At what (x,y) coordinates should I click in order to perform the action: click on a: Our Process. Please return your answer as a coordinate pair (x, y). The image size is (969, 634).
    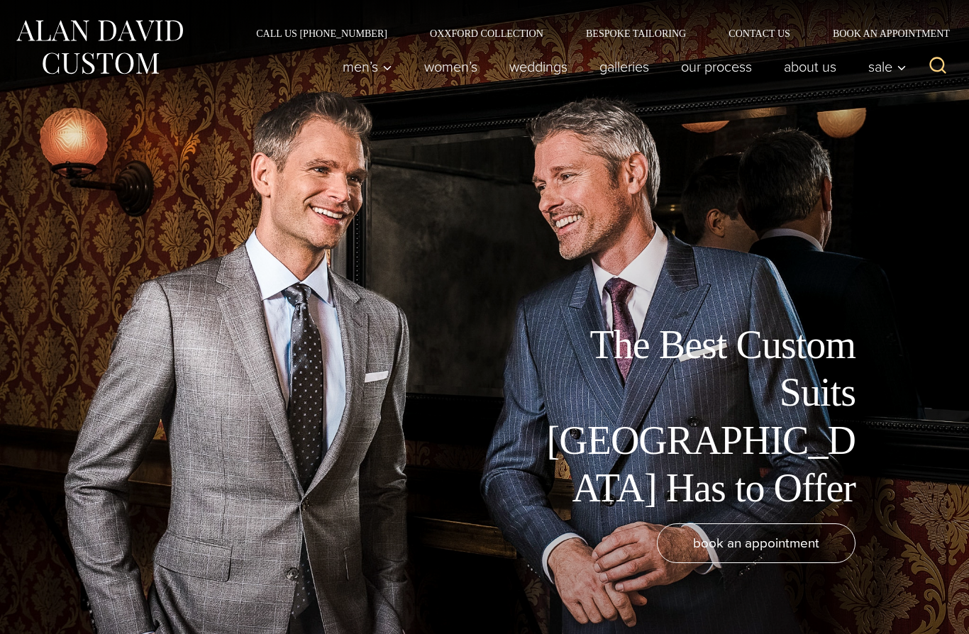
    Looking at the image, I should click on (716, 67).